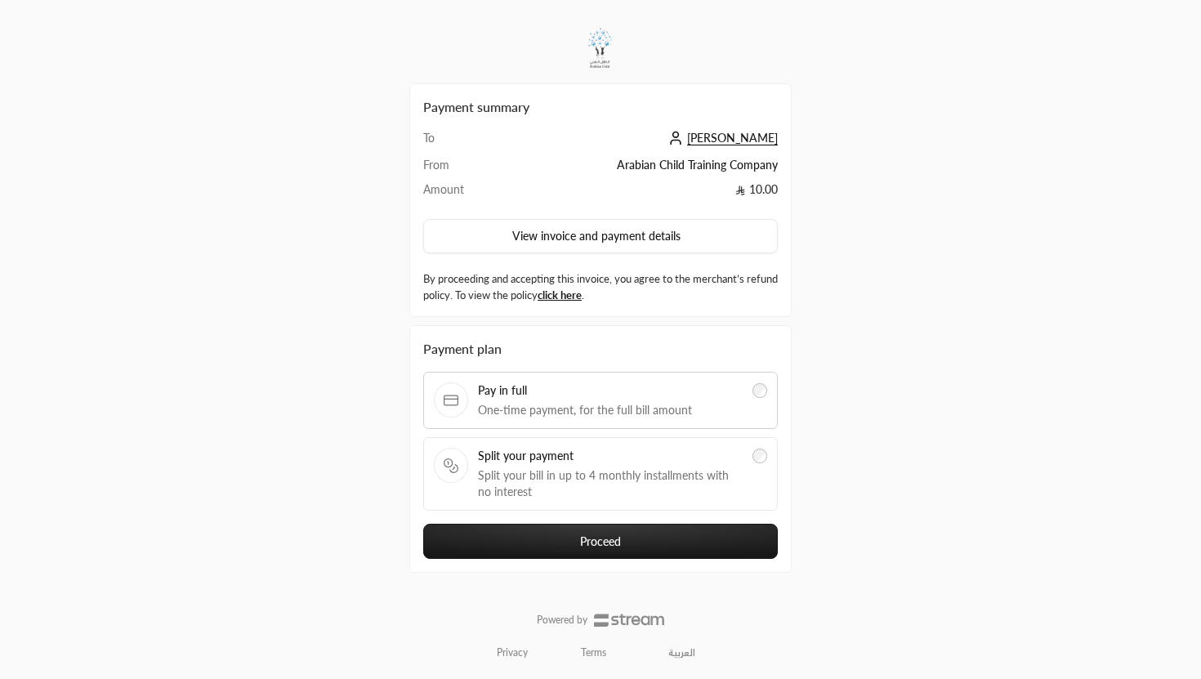  Describe the element at coordinates (600, 107) in the screenshot. I see `h2: Payment summary` at that location.